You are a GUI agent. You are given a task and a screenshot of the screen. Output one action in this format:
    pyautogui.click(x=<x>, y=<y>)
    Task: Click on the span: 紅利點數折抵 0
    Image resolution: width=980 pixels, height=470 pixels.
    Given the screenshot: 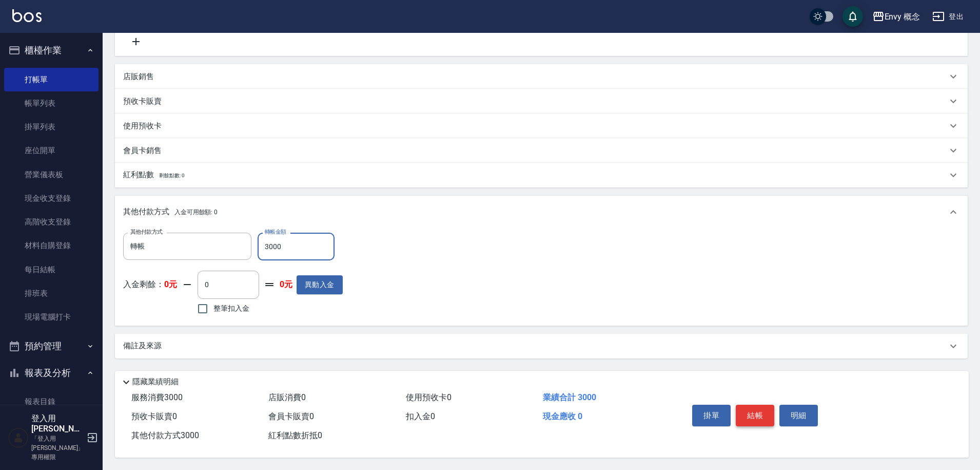 What is the action you would take?
    pyautogui.click(x=295, y=435)
    